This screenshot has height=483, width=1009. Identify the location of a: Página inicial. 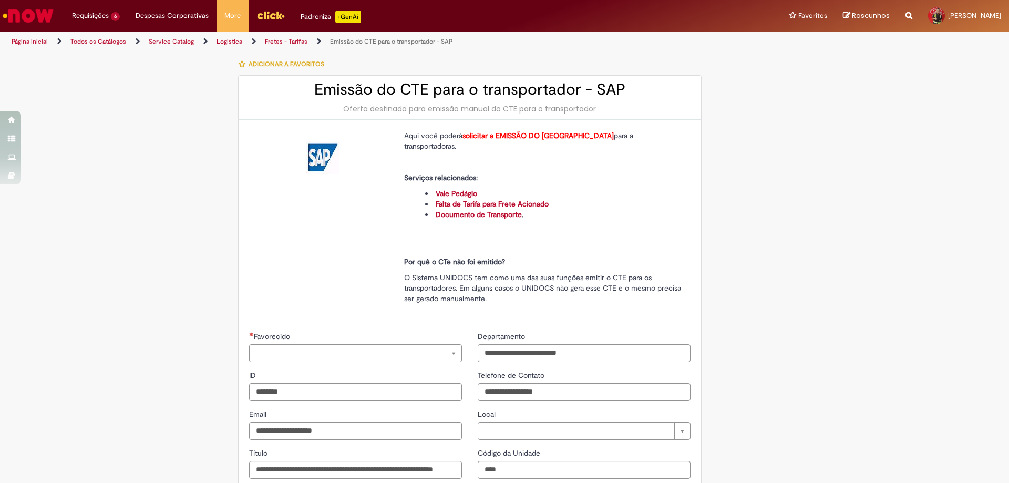
(29, 42).